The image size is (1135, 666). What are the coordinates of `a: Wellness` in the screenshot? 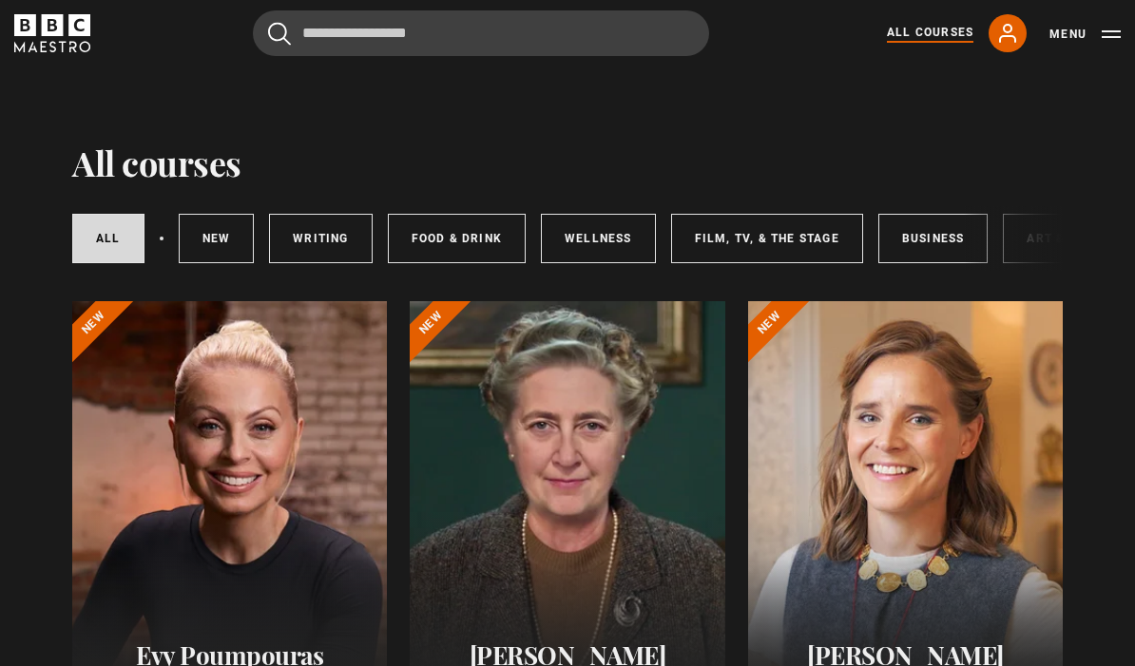 It's located at (598, 239).